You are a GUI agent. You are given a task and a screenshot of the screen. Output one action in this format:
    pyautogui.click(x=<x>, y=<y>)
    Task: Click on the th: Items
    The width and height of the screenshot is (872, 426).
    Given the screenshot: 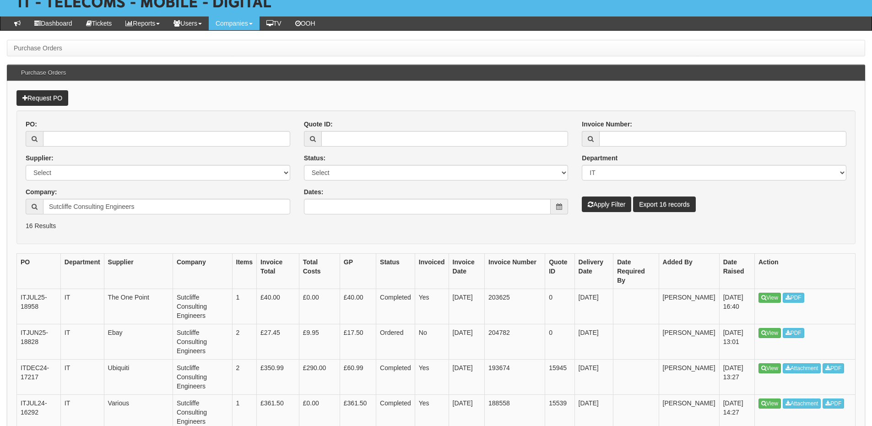 What is the action you would take?
    pyautogui.click(x=245, y=271)
    